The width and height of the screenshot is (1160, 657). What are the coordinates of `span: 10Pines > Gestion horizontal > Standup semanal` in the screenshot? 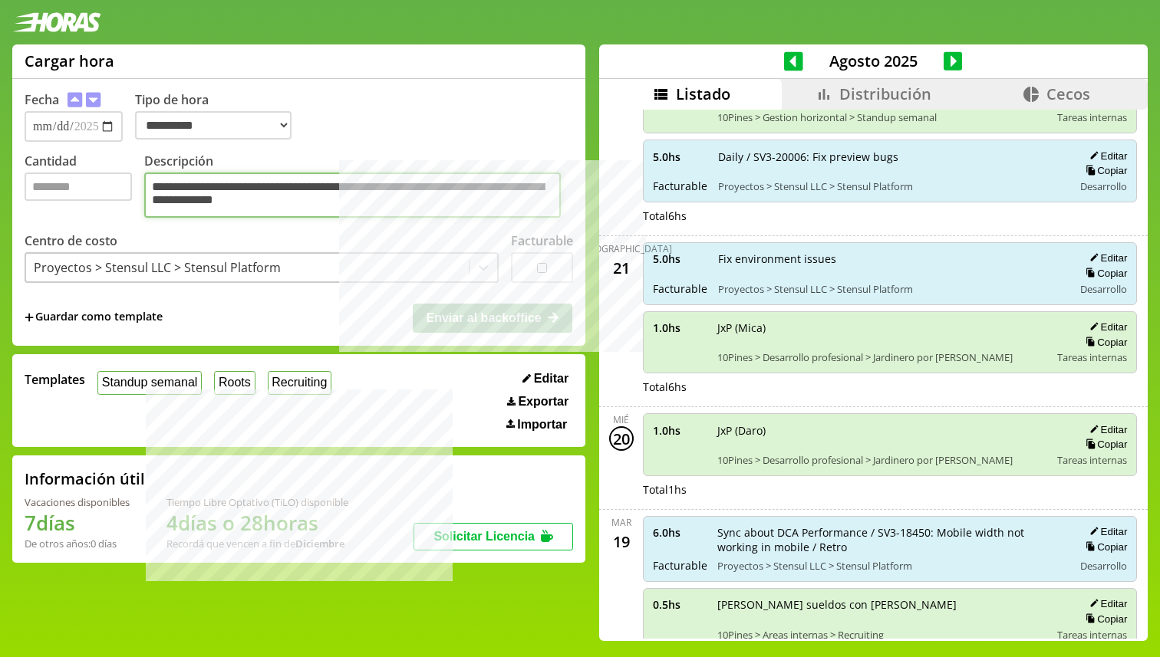 It's located at (882, 117).